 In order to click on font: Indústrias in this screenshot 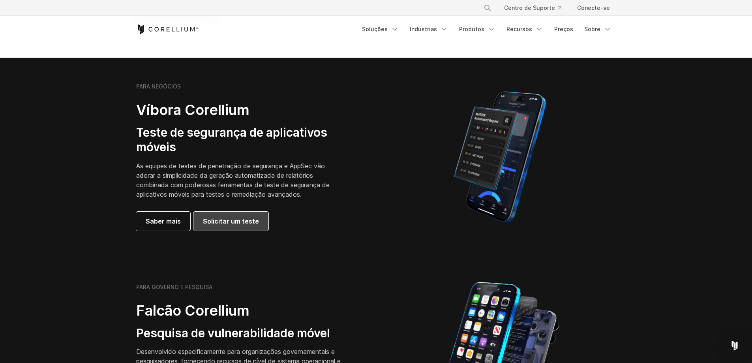, I will do `click(423, 29)`.